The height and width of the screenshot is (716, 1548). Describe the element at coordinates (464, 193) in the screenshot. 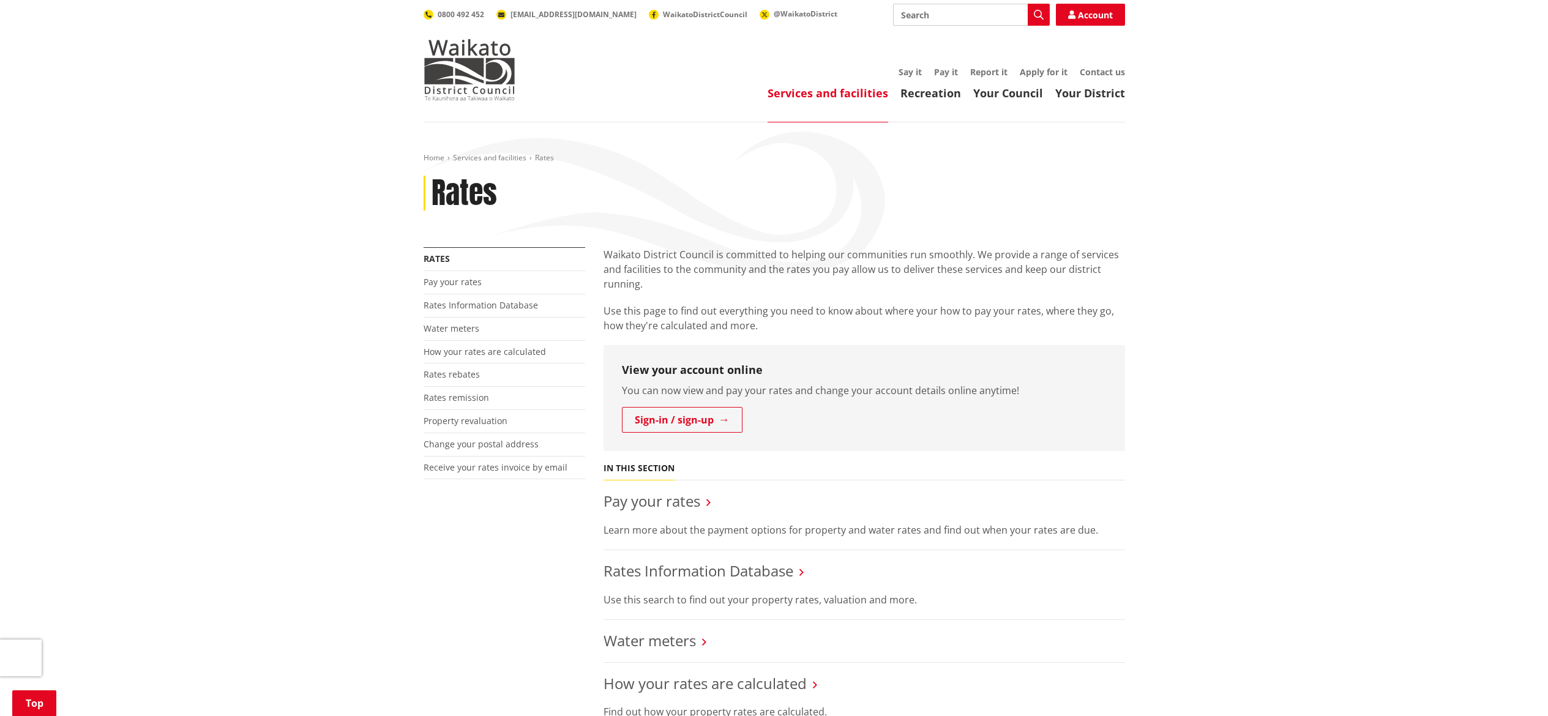

I see `h1: Rates` at that location.